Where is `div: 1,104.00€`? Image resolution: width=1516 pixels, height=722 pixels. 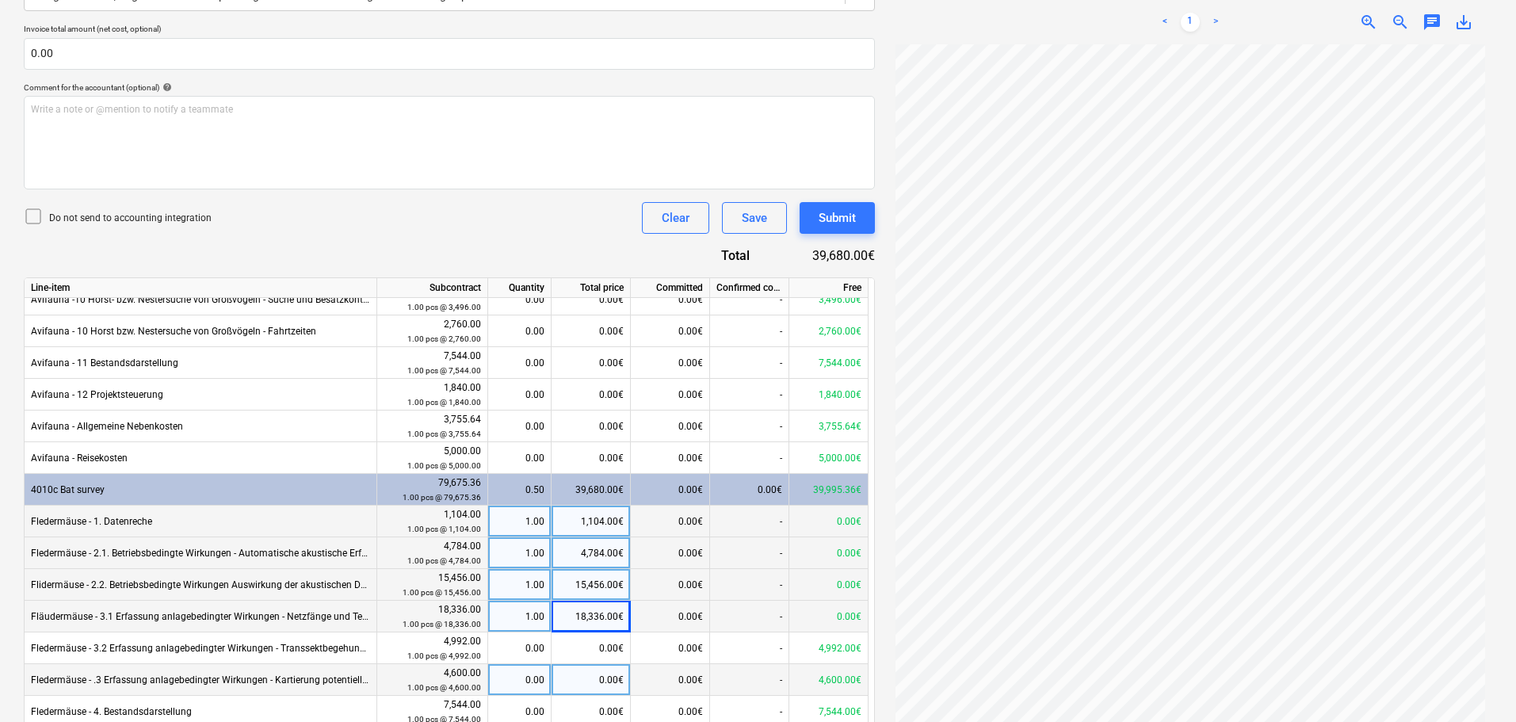
div: 1,104.00€ is located at coordinates (591, 521).